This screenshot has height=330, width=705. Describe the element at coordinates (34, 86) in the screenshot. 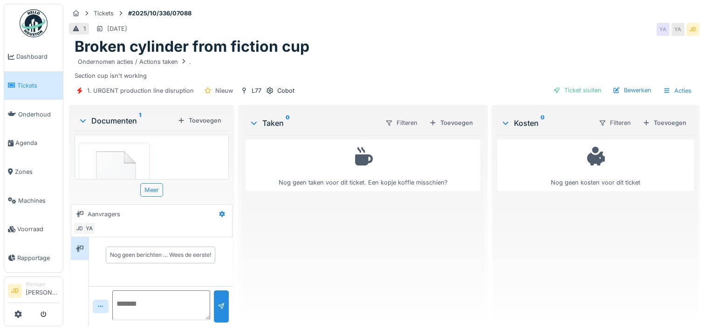

I see `a: Tickets` at that location.